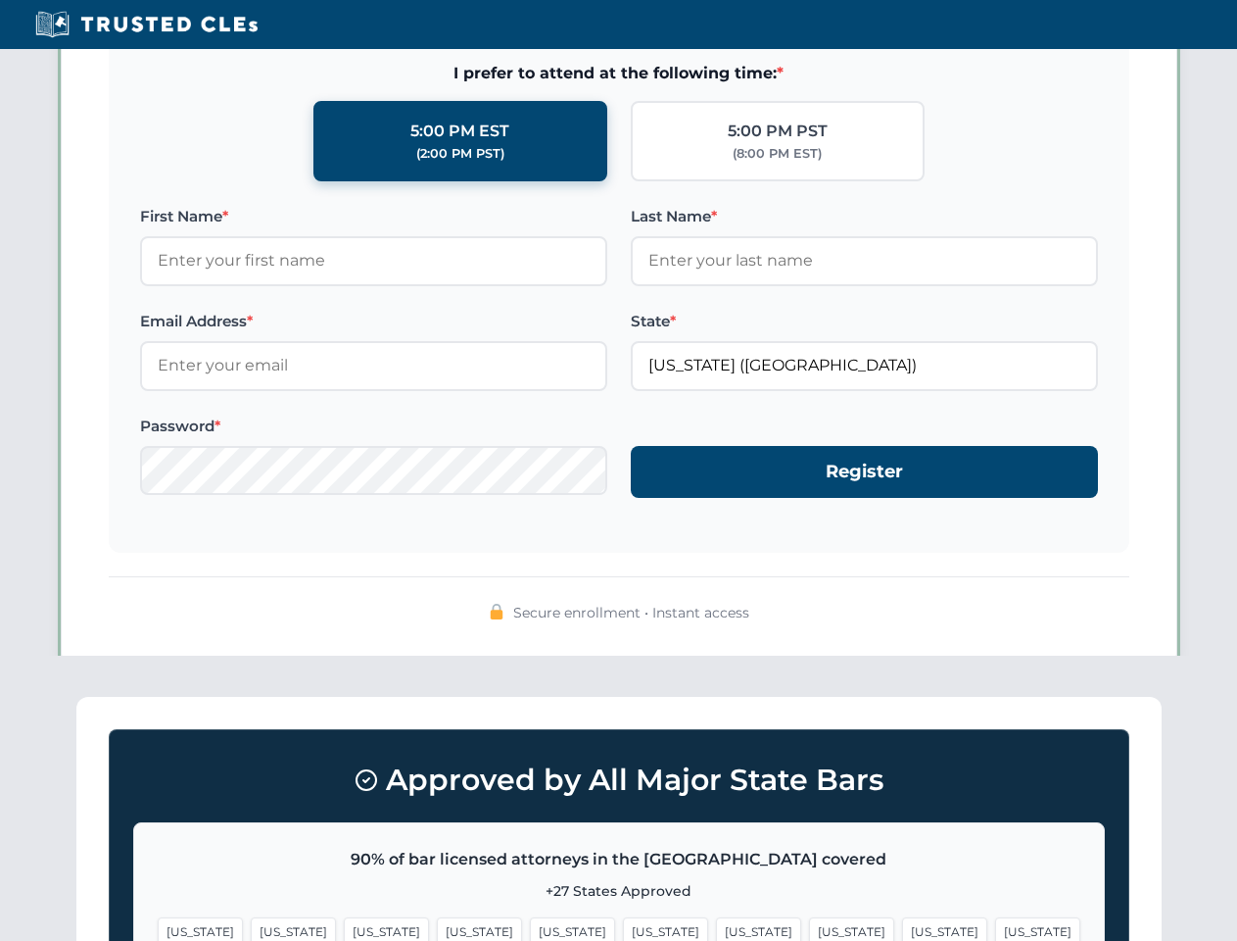 Image resolution: width=1237 pixels, height=941 pixels. I want to click on label: Email Address, so click(373, 321).